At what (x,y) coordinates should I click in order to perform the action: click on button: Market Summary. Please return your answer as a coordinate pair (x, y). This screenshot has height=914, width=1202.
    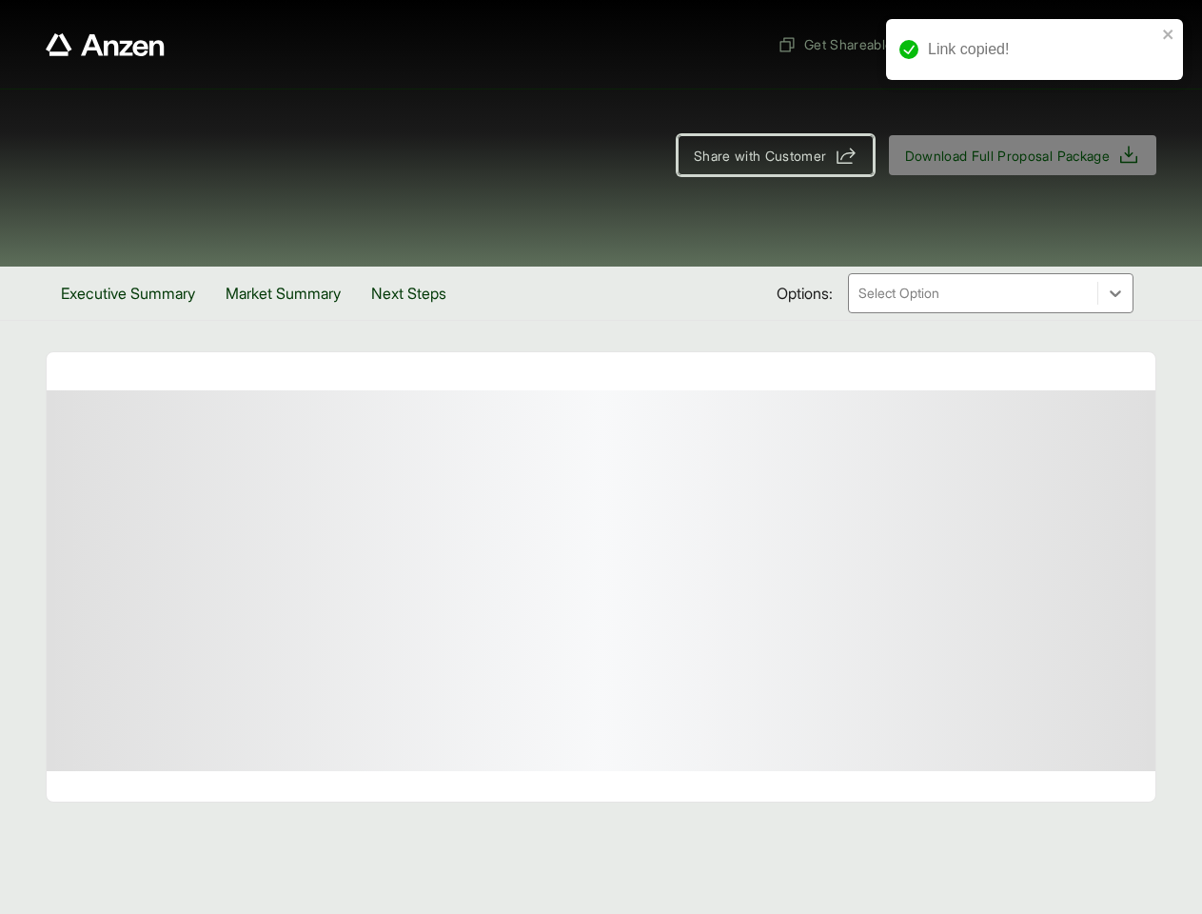
    Looking at the image, I should click on (283, 293).